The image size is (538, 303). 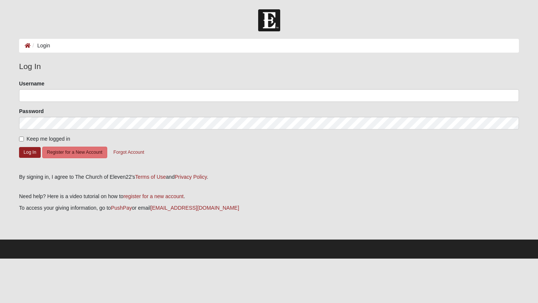 What do you see at coordinates (40, 46) in the screenshot?
I see `li: Login` at bounding box center [40, 46].